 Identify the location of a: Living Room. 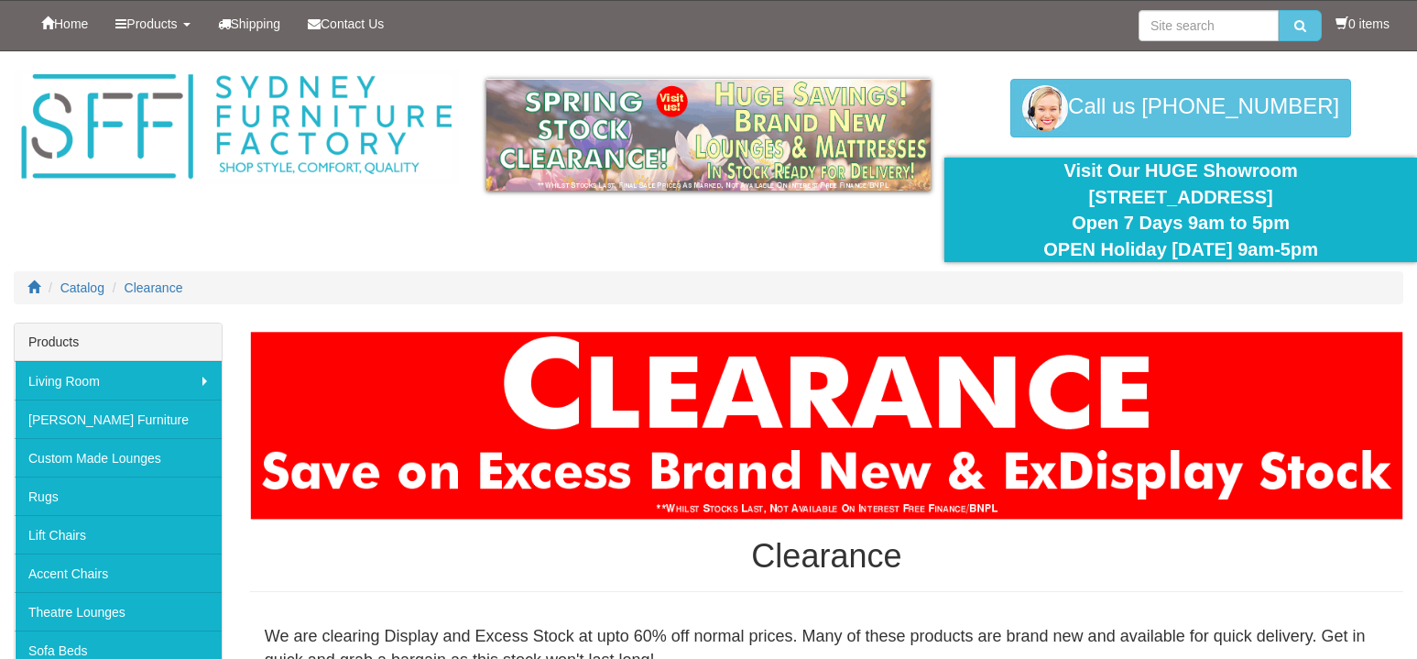
(118, 380).